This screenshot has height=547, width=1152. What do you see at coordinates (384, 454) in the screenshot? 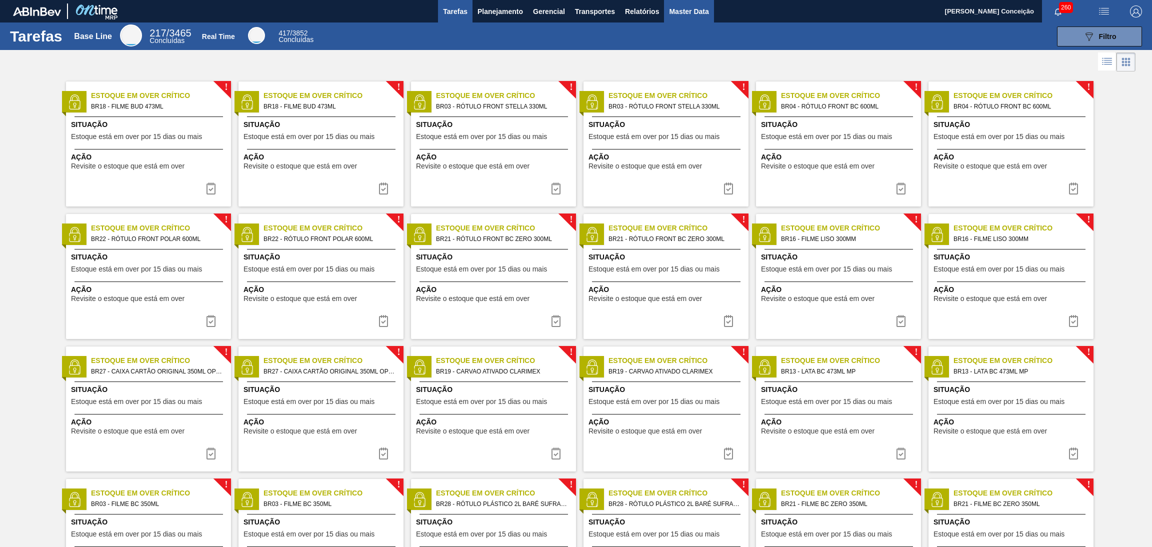
I see `div: Completar tarefa: 30054171` at bounding box center [384, 454].